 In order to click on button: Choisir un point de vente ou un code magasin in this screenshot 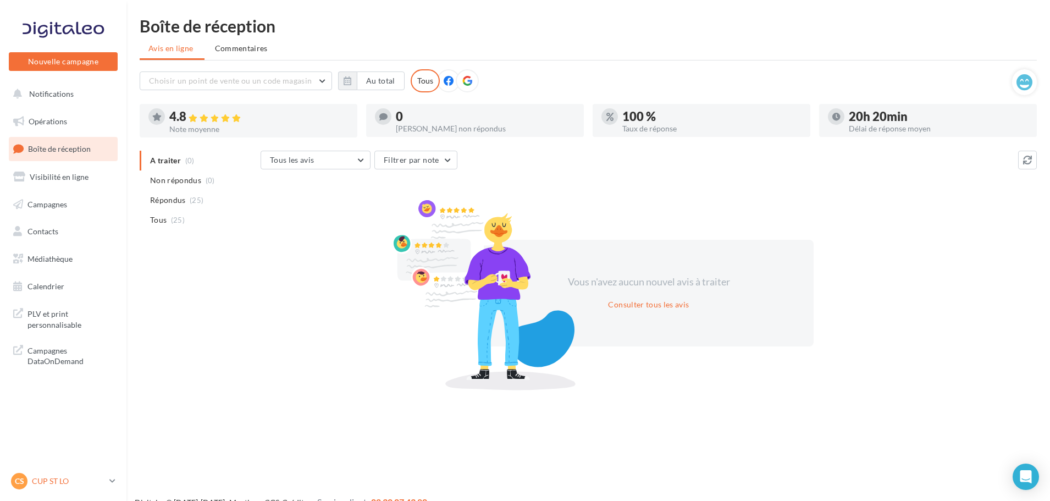, I will do `click(236, 81)`.